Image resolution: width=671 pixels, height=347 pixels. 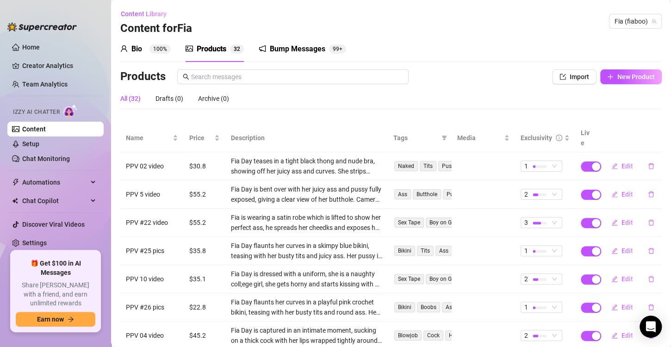 I want to click on sup: 100%, so click(x=160, y=49).